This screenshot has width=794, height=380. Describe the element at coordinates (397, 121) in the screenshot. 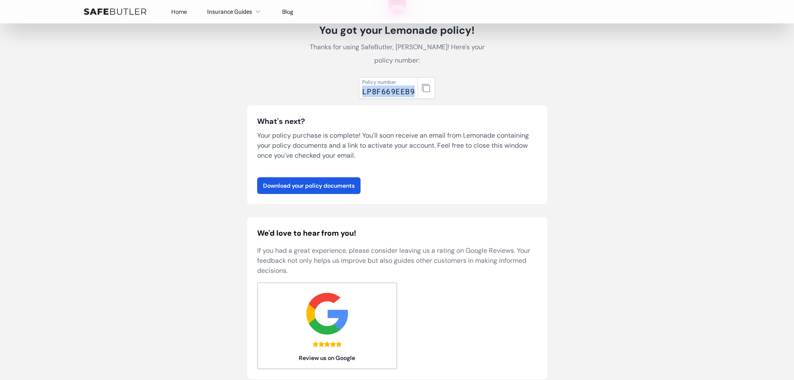

I see `h3: What's next?` at that location.